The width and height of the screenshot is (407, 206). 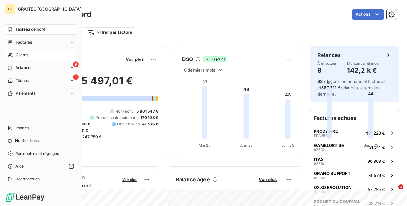 What do you see at coordinates (215, 59) in the screenshot?
I see `span: -8 jours` at bounding box center [215, 59].